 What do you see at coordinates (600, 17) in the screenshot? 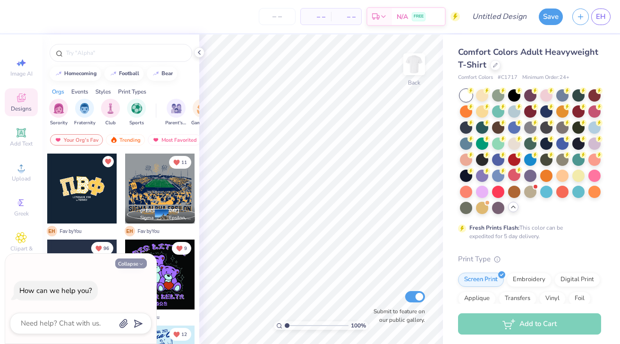
I see `a: EH` at bounding box center [600, 17].